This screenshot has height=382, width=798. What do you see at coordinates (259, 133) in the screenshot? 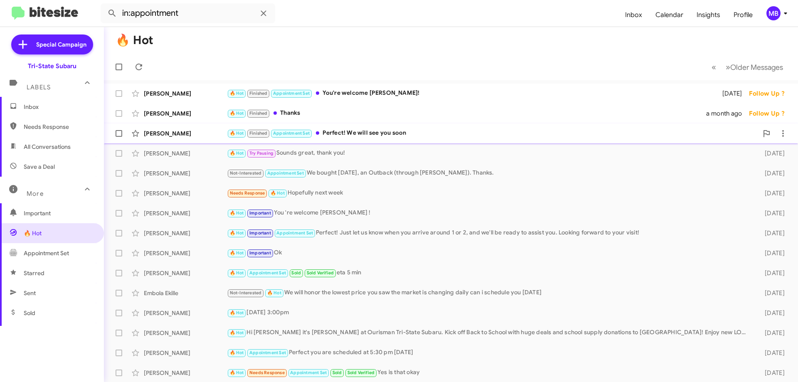
I see `span: Finished` at bounding box center [259, 133].